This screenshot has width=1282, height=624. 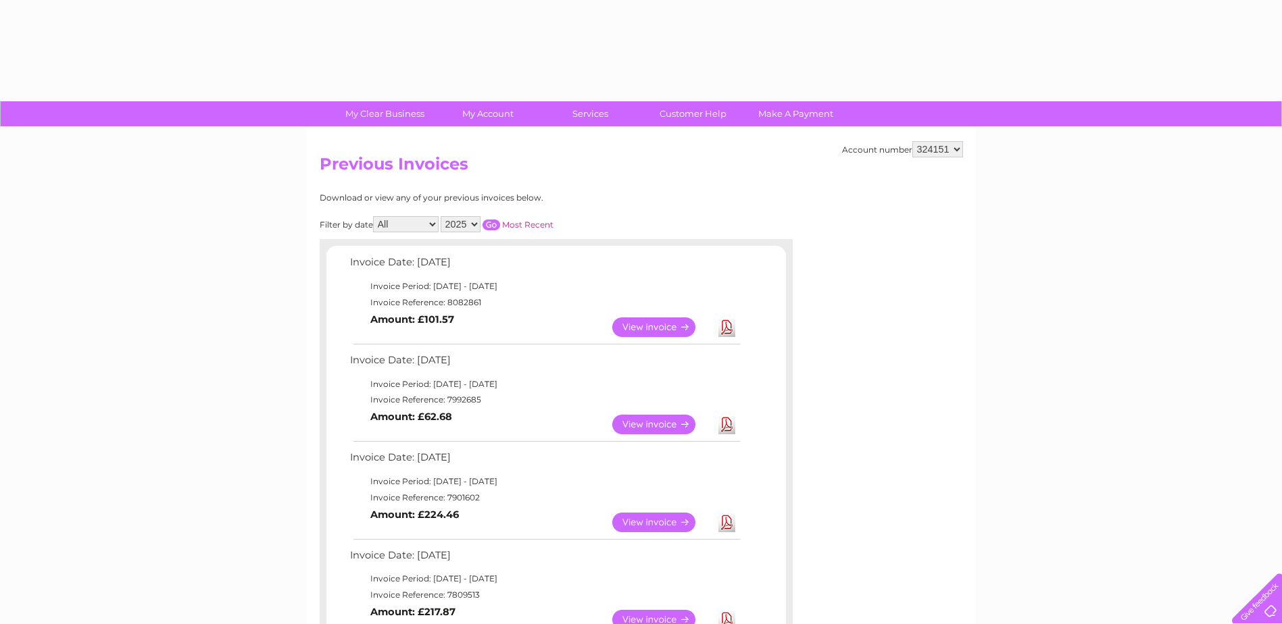 What do you see at coordinates (412, 320) in the screenshot?
I see `b: Amount: £101.57` at bounding box center [412, 320].